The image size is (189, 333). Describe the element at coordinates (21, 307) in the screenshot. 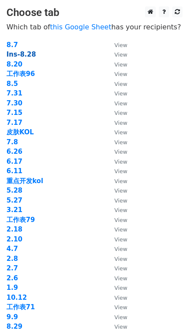

I see `strong: 工作表71` at that location.